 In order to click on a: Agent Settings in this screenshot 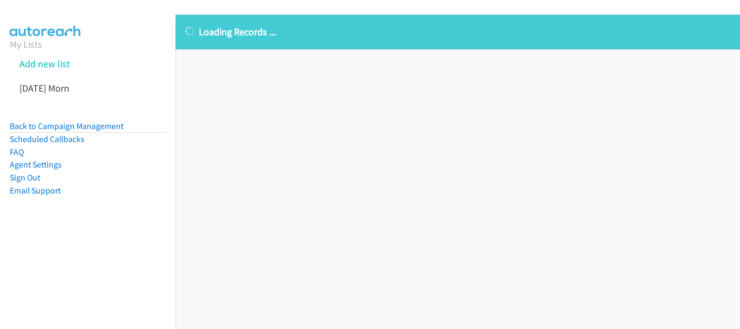, I will do `click(36, 164)`.